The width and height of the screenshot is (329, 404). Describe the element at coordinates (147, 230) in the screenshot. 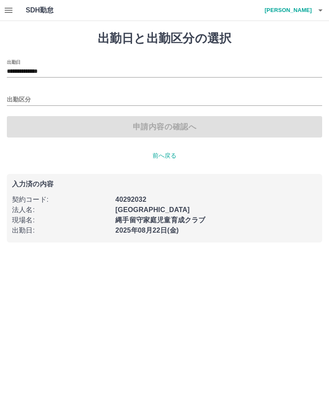

I see `b: 2025年08月22日(金)` at that location.